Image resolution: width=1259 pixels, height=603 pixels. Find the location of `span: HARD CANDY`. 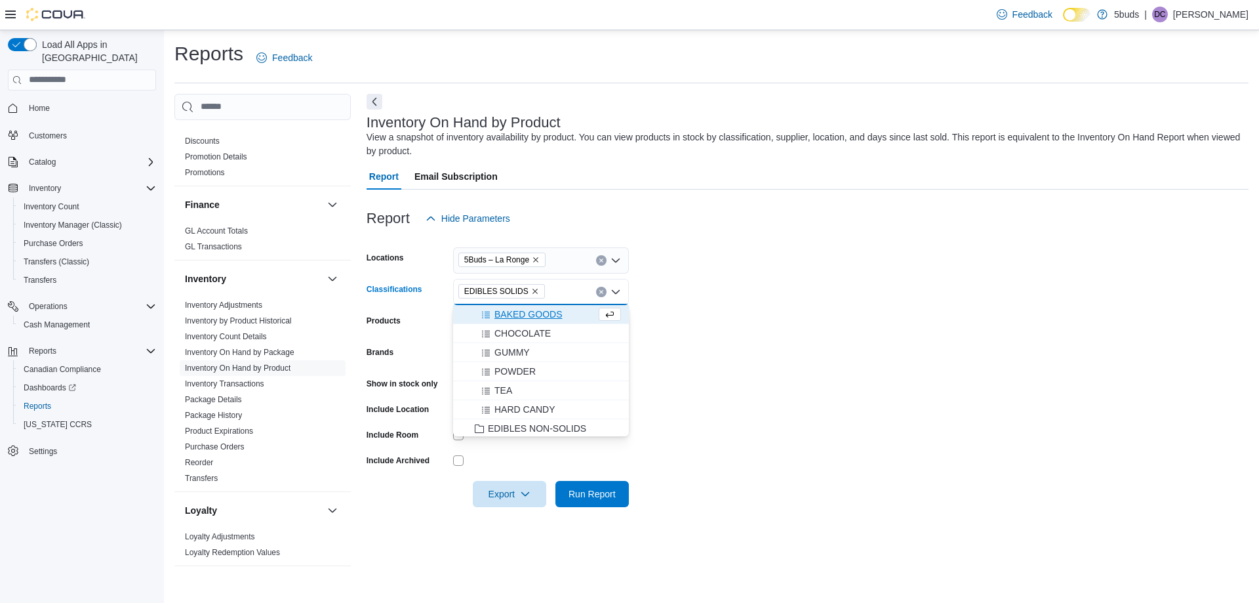

span: HARD CANDY is located at coordinates (525, 409).